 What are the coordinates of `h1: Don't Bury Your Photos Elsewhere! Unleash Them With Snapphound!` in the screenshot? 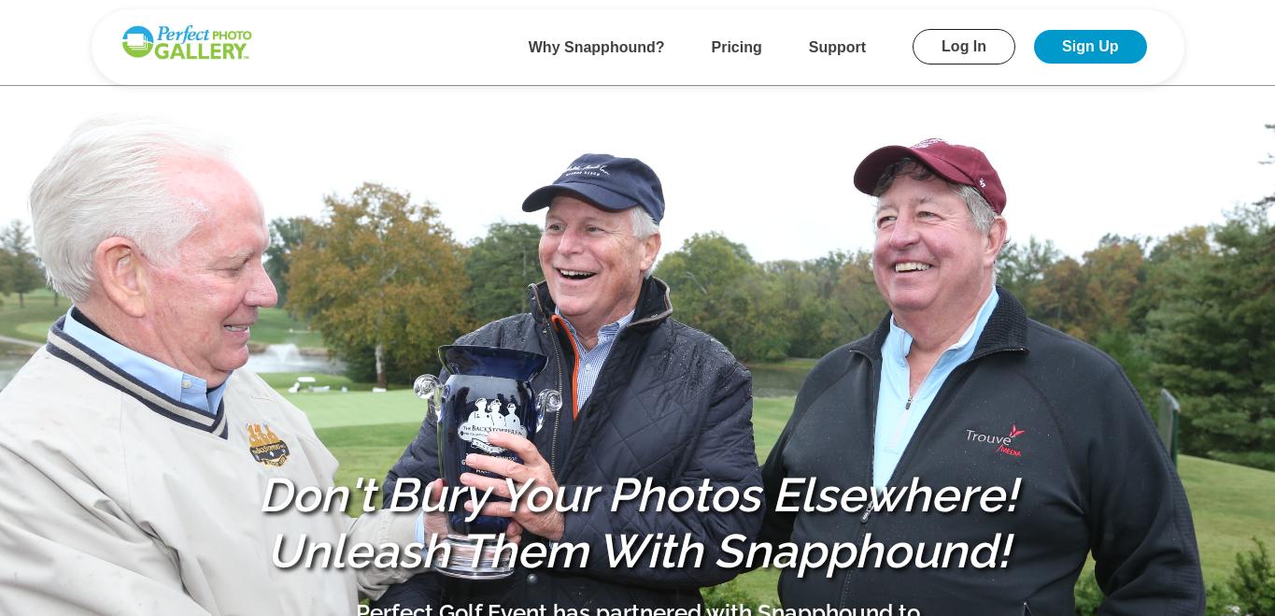 It's located at (638, 523).